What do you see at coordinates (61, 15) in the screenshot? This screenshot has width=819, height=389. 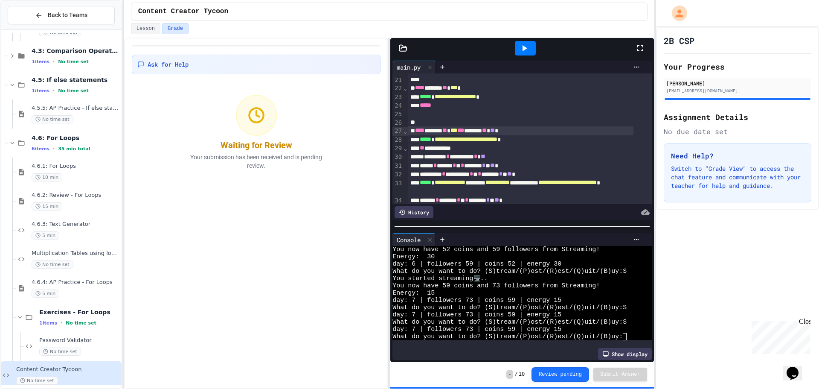 I see `button: Back to Teams` at bounding box center [61, 15].